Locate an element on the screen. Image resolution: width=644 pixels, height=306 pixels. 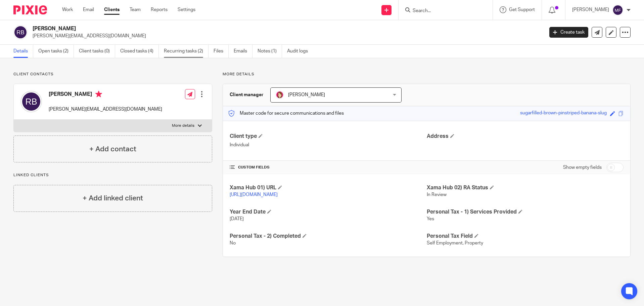
a: Email is located at coordinates (88, 10).